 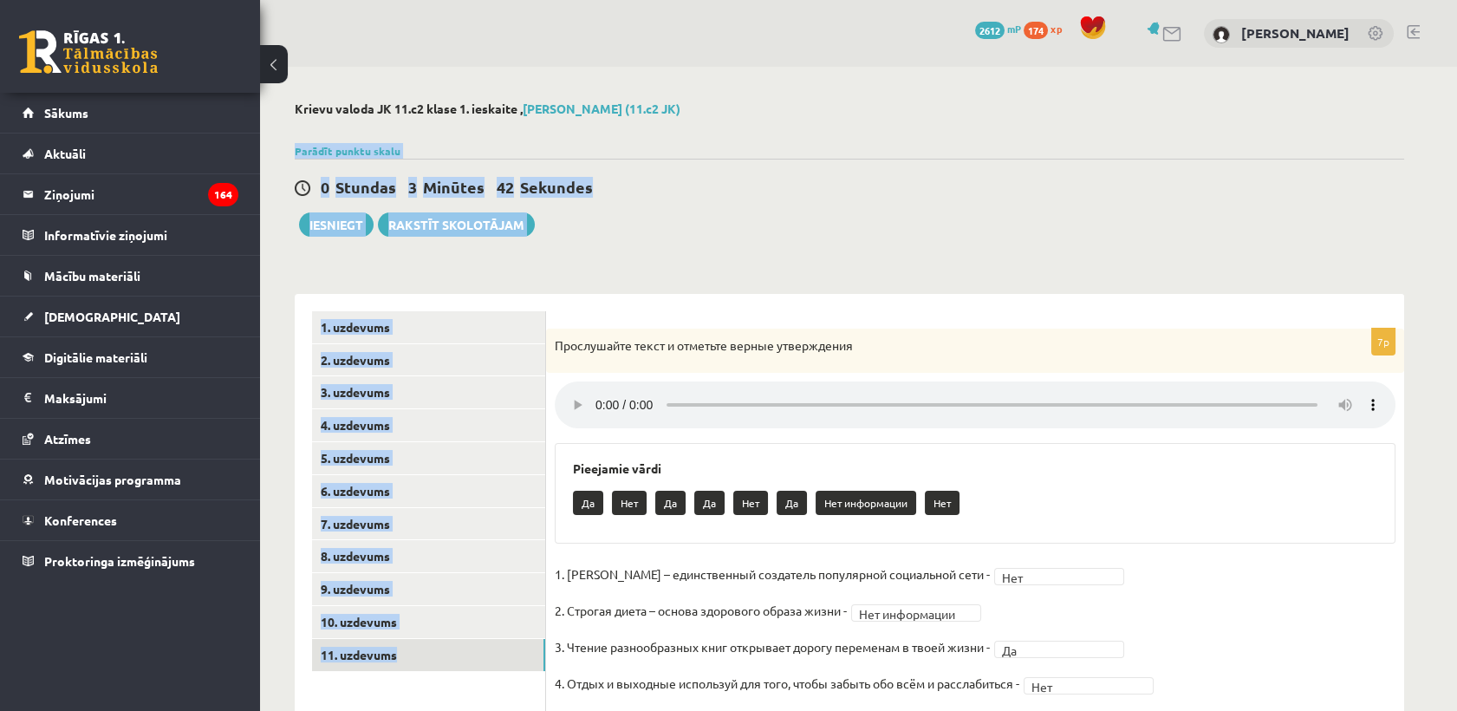 I want to click on a: 4. uzdevums, so click(x=428, y=425).